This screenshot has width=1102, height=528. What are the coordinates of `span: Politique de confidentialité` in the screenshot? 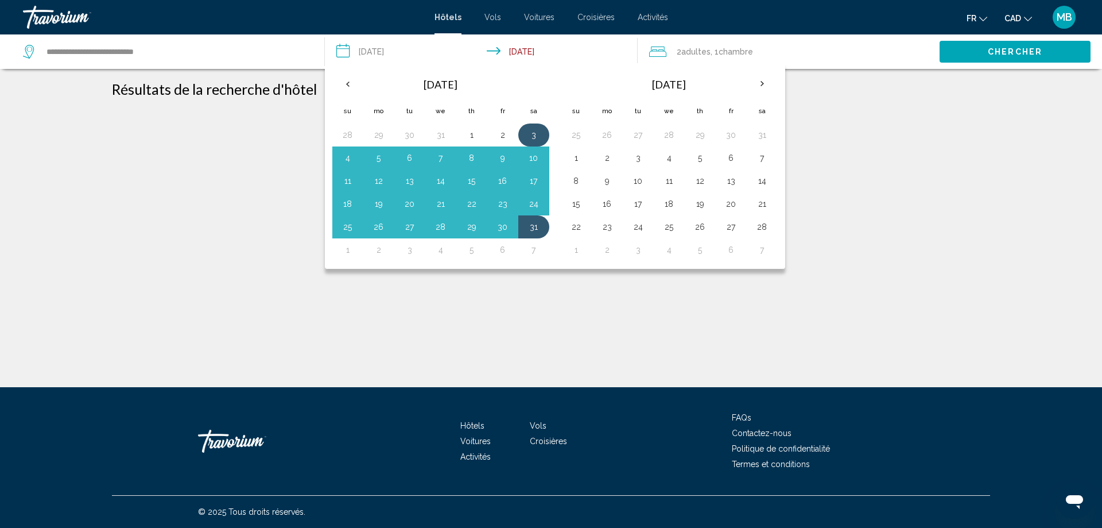 It's located at (781, 448).